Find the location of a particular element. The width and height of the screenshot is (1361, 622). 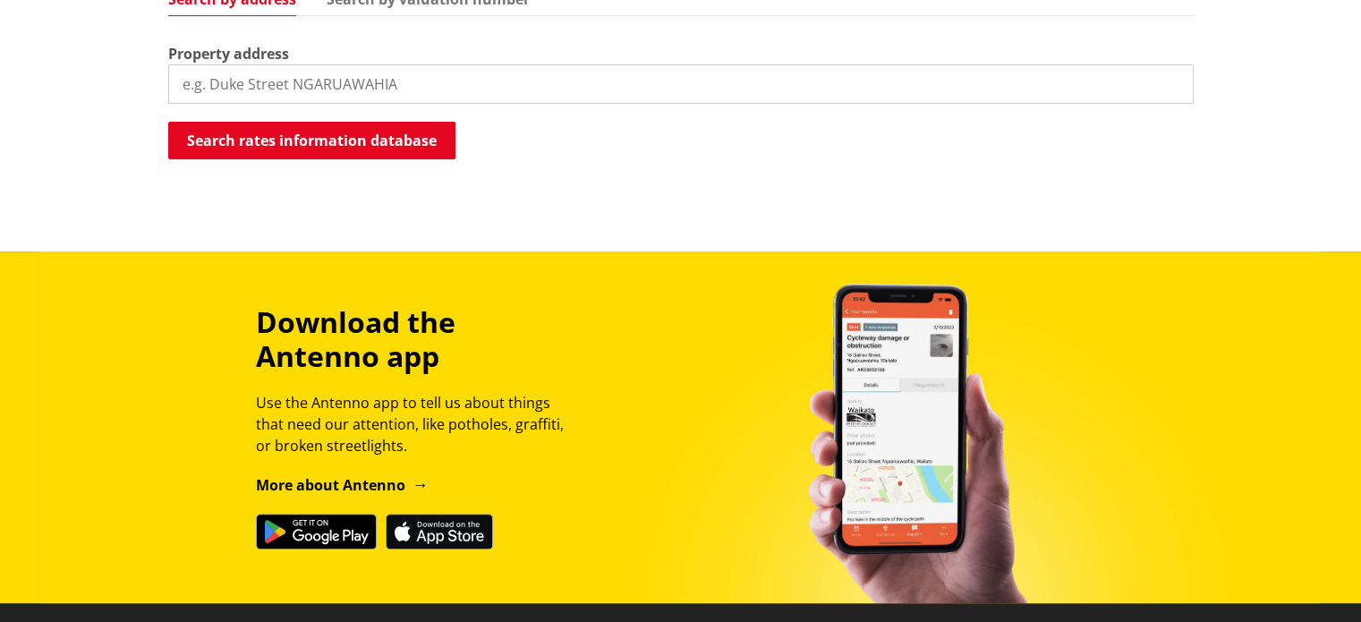

button: Search rates information database is located at coordinates (311, 140).